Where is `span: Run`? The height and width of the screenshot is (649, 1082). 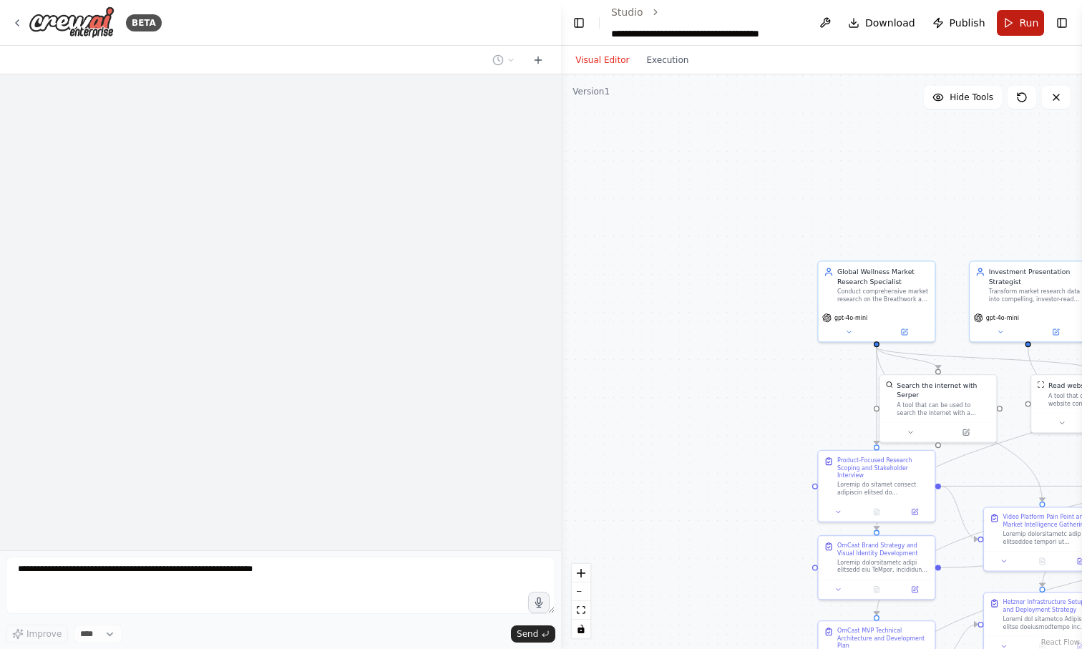 span: Run is located at coordinates (1029, 23).